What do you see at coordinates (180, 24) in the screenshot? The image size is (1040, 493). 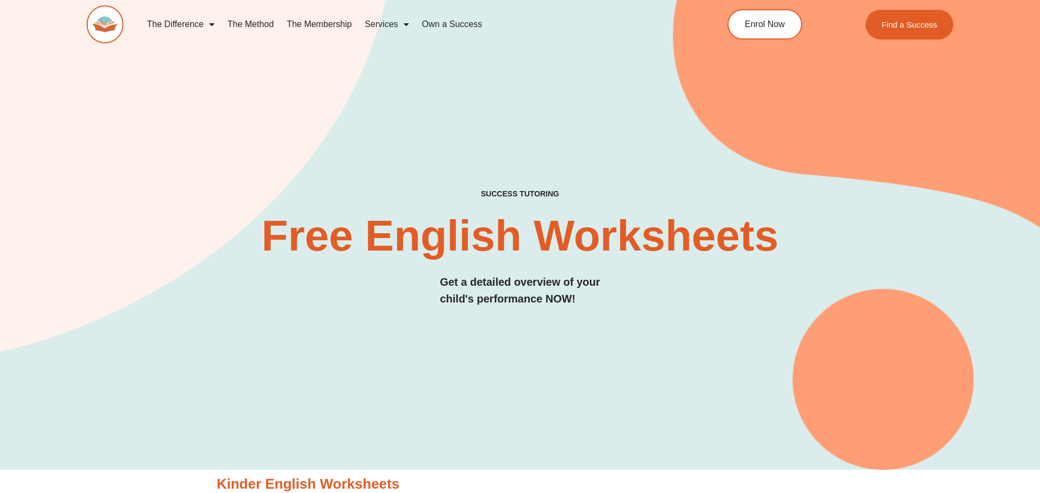 I see `a: The Difference` at bounding box center [180, 24].